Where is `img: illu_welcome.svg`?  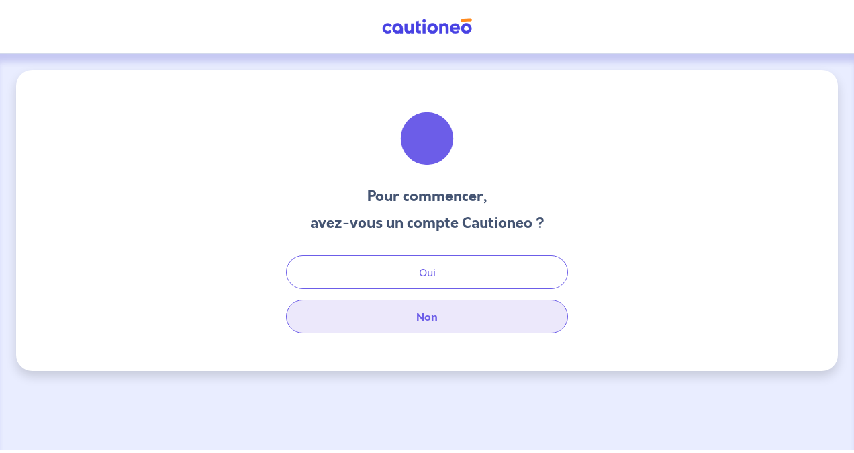 img: illu_welcome.svg is located at coordinates (427, 138).